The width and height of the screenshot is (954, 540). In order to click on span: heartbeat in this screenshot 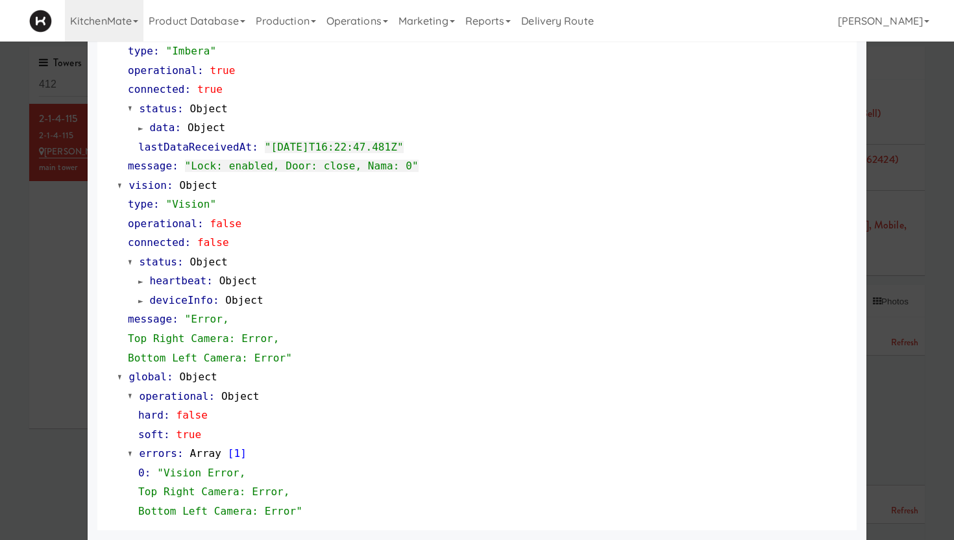, I will do `click(178, 280)`.